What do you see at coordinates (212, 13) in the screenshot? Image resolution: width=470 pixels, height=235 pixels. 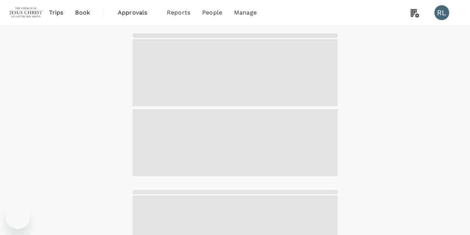 I see `span: People` at bounding box center [212, 13].